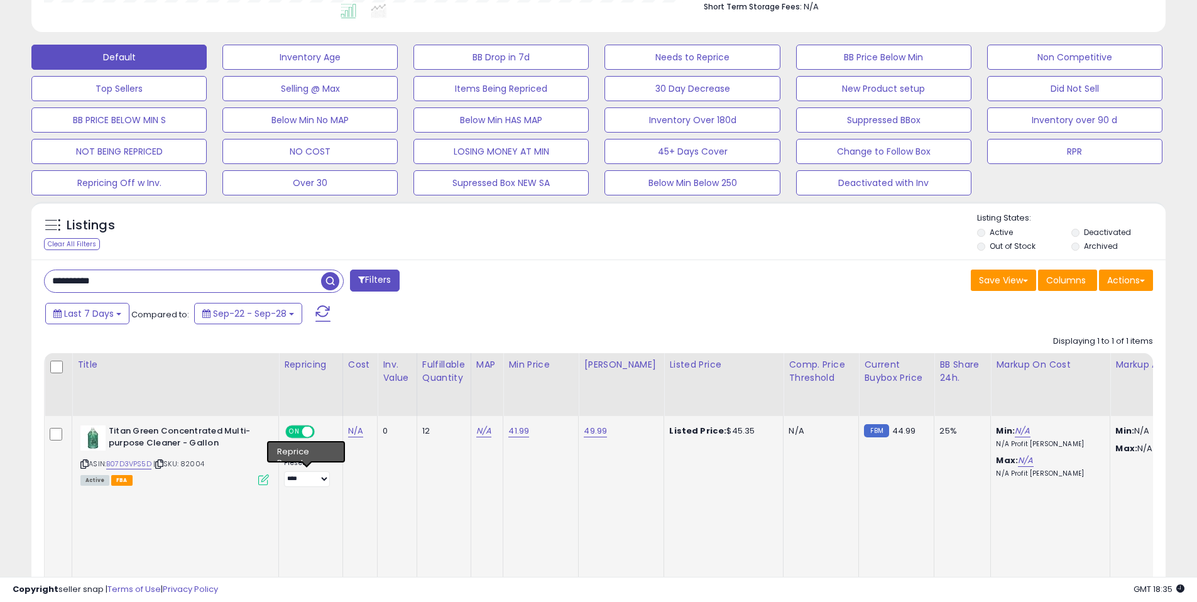 This screenshot has height=602, width=1197. Describe the element at coordinates (310, 364) in the screenshot. I see `div: Repricing` at that location.